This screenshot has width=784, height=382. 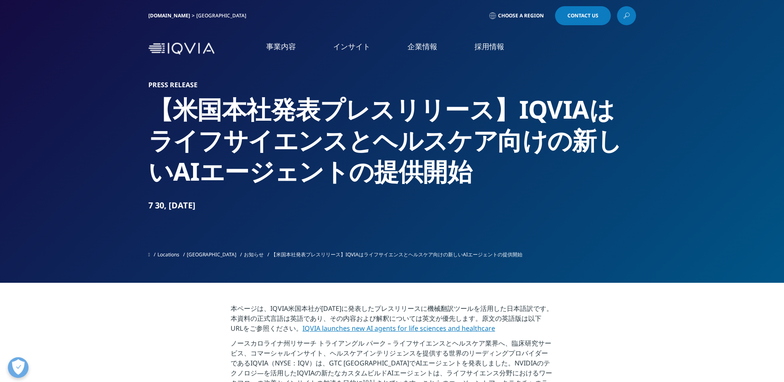 I want to click on a: お知らせ, so click(x=254, y=254).